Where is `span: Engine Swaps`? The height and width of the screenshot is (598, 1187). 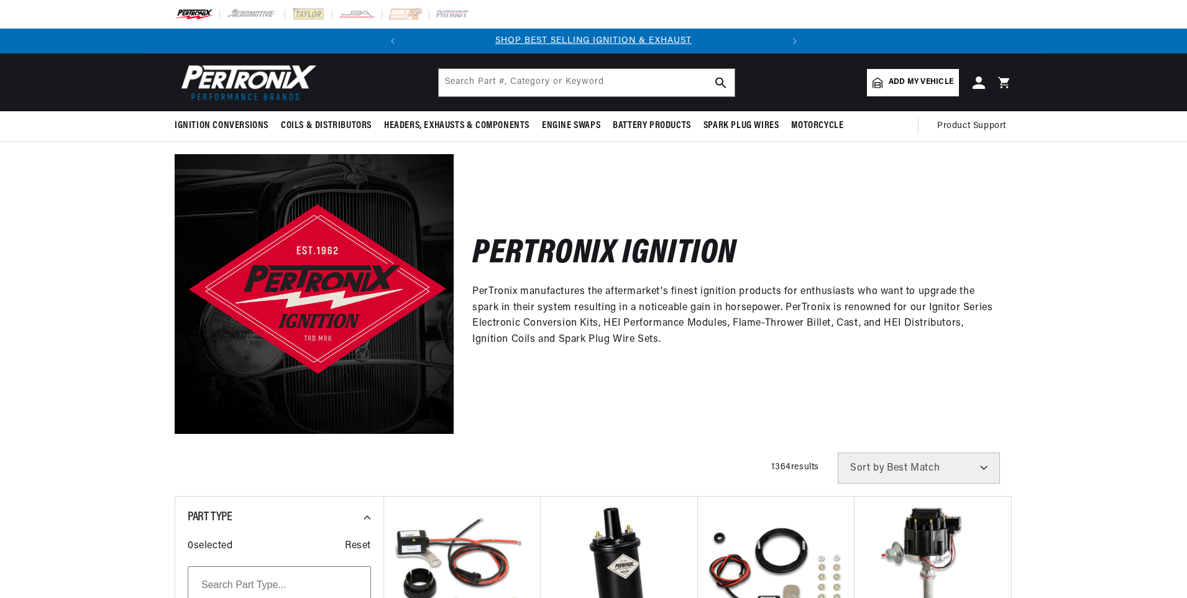 span: Engine Swaps is located at coordinates (571, 126).